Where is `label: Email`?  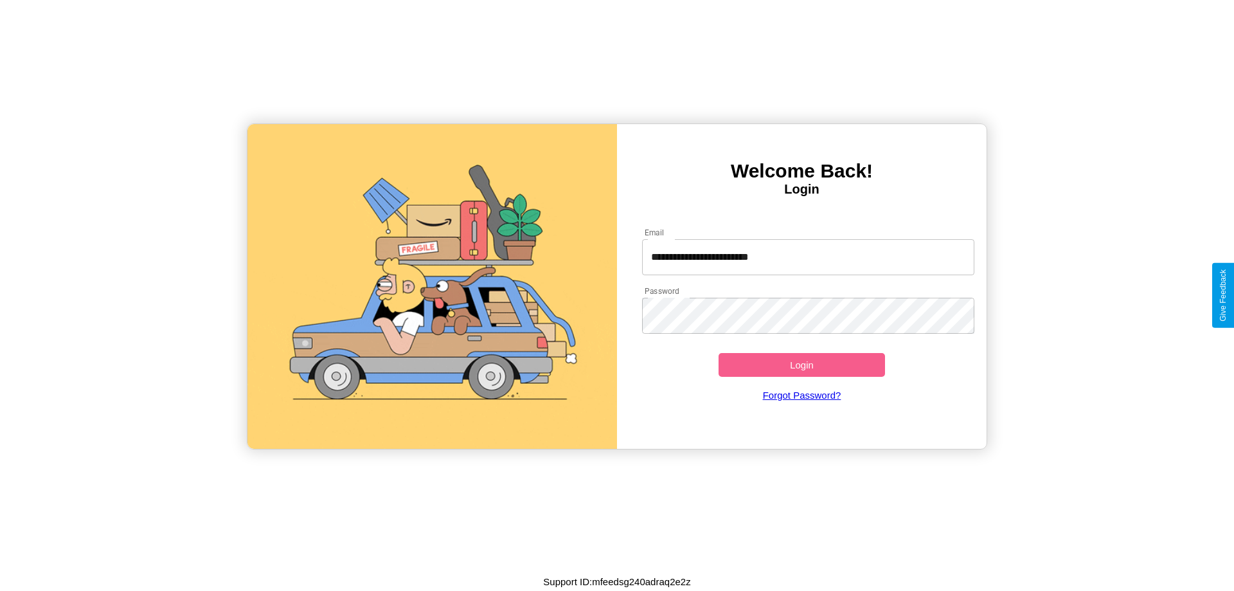
label: Email is located at coordinates (654, 232).